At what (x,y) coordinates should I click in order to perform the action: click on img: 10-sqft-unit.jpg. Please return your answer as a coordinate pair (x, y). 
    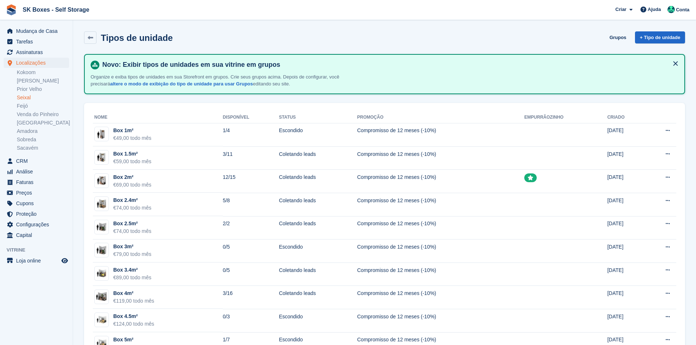
    Looking at the image, I should click on (102, 134).